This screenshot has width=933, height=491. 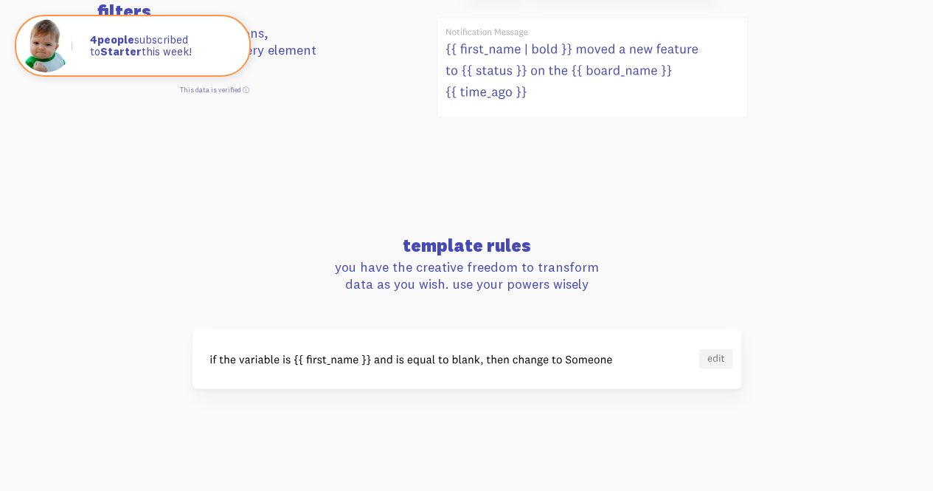 What do you see at coordinates (112, 39) in the screenshot?
I see `strong: people` at bounding box center [112, 39].